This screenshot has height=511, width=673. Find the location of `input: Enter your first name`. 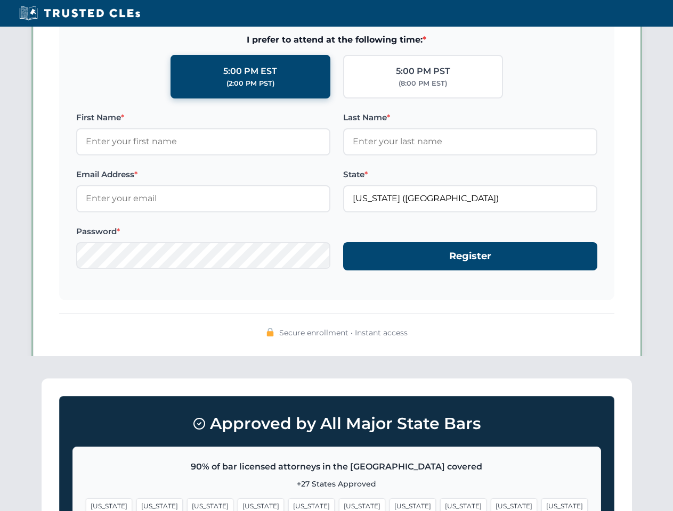

input: Enter your first name is located at coordinates (203, 142).